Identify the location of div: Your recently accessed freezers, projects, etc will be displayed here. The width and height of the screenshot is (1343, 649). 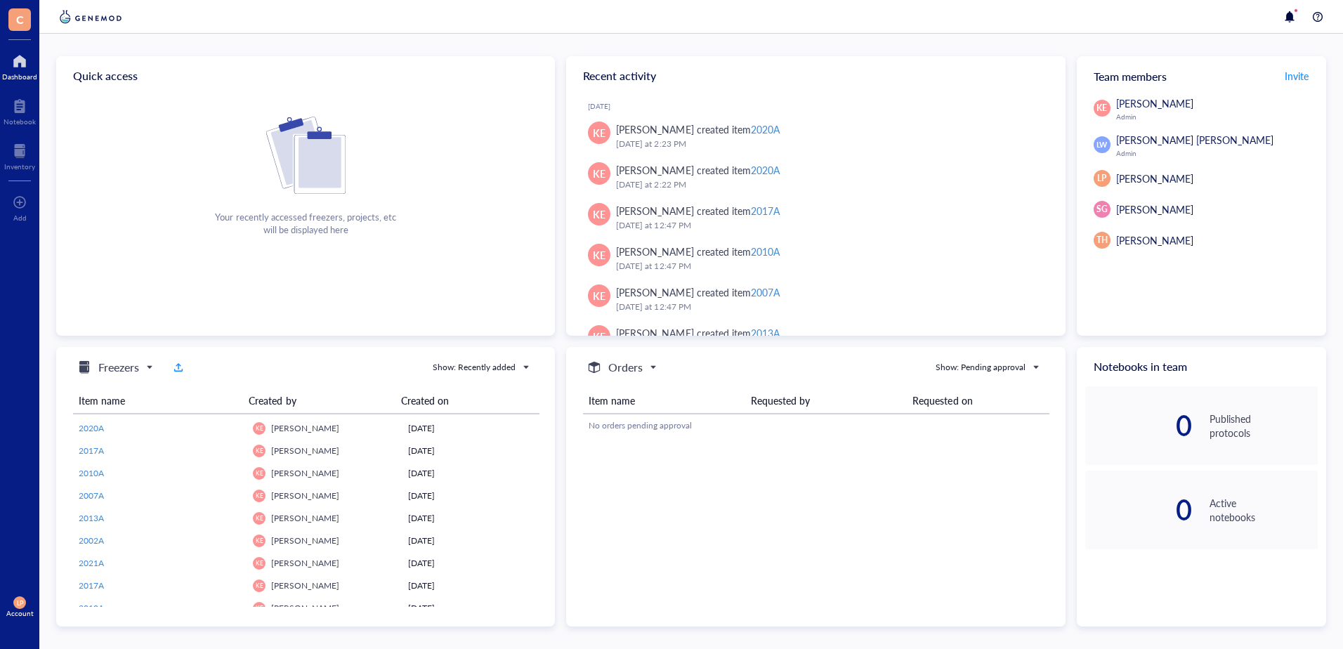
(305, 223).